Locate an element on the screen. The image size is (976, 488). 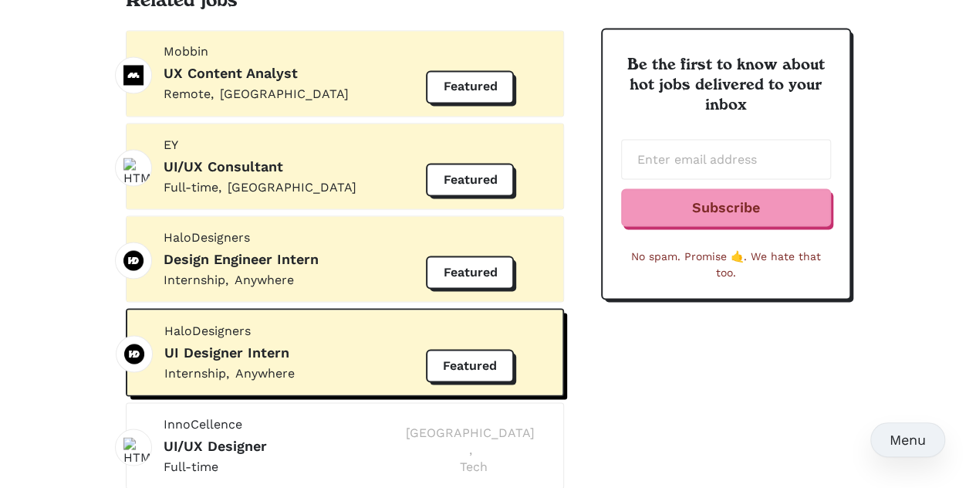
div: UI/UX Consultant is located at coordinates (277, 165).